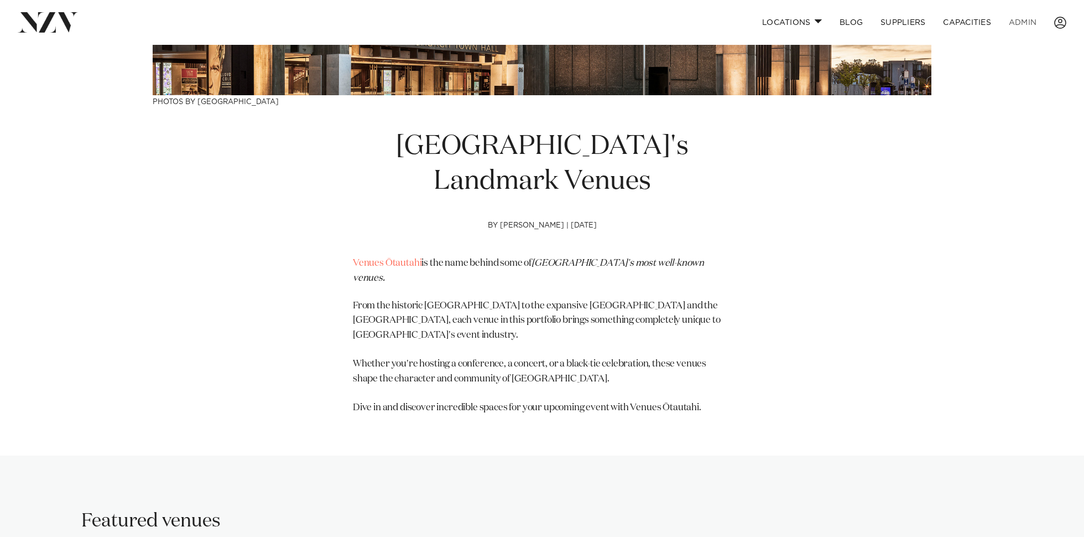 The image size is (1084, 537). What do you see at coordinates (404, 263) in the screenshot?
I see `a: Ōtautahi` at bounding box center [404, 263].